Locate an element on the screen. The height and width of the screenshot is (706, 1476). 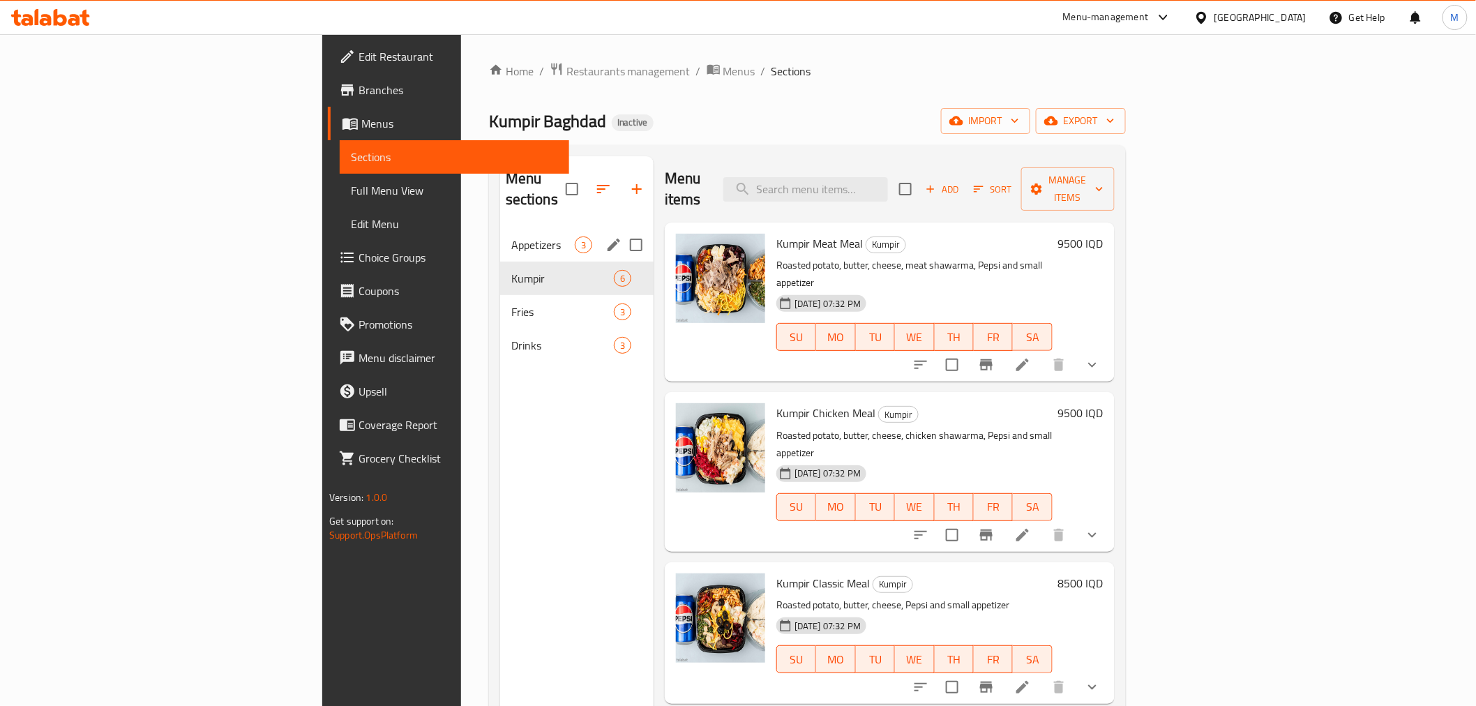
span: Sections is located at coordinates (791, 71).